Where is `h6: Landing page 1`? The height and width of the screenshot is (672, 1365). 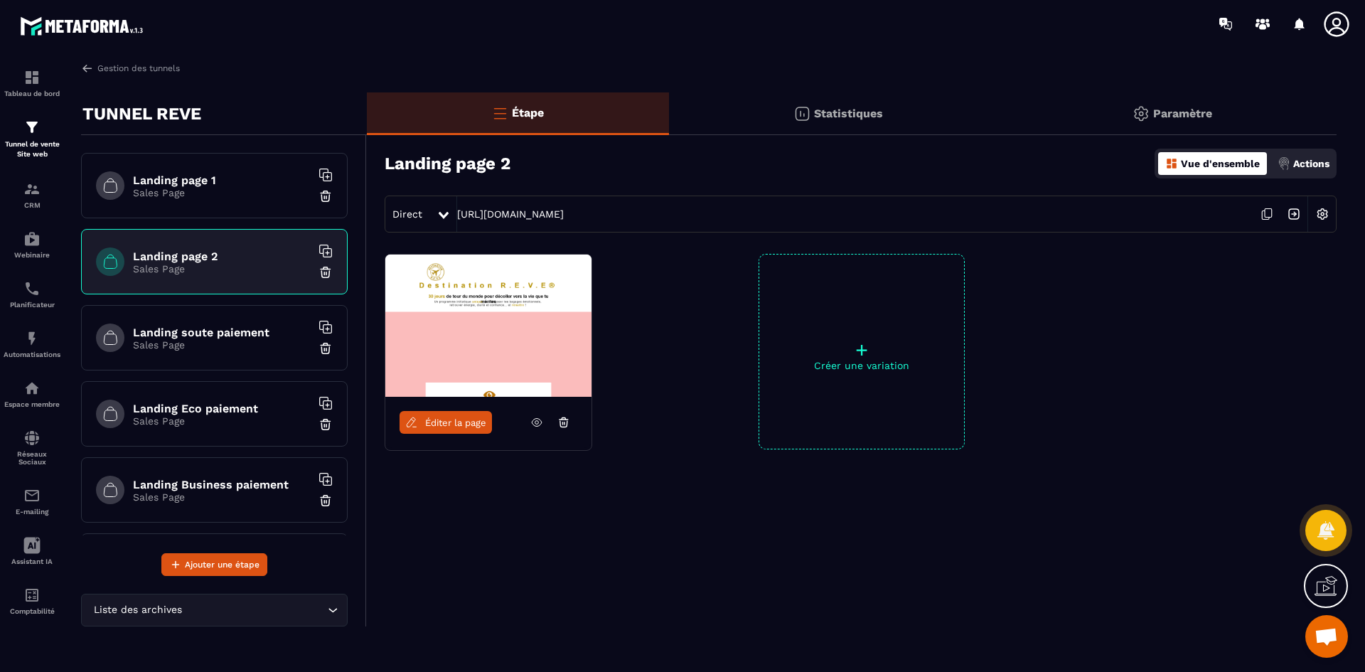 h6: Landing page 1 is located at coordinates (222, 180).